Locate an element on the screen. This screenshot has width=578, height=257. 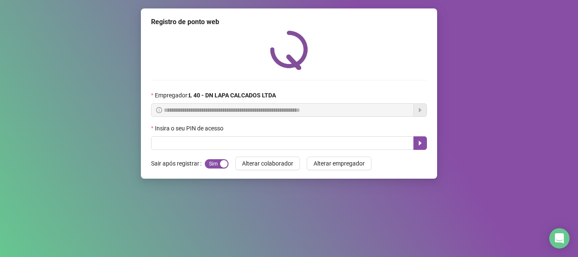
div: Registro de ponto web is located at coordinates (289, 22).